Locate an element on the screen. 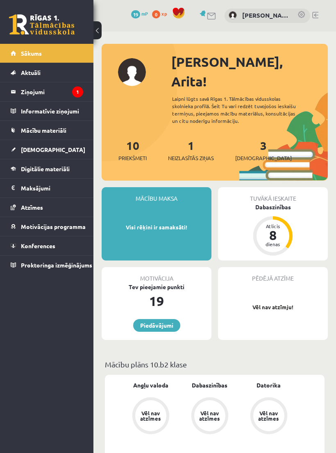 The image size is (336, 453). a: Angļu valoda is located at coordinates (151, 385).